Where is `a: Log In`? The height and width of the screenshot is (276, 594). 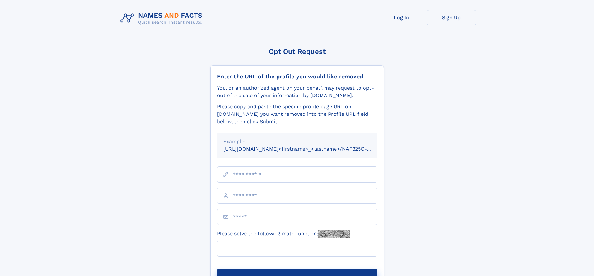
a: Log In is located at coordinates (401, 17).